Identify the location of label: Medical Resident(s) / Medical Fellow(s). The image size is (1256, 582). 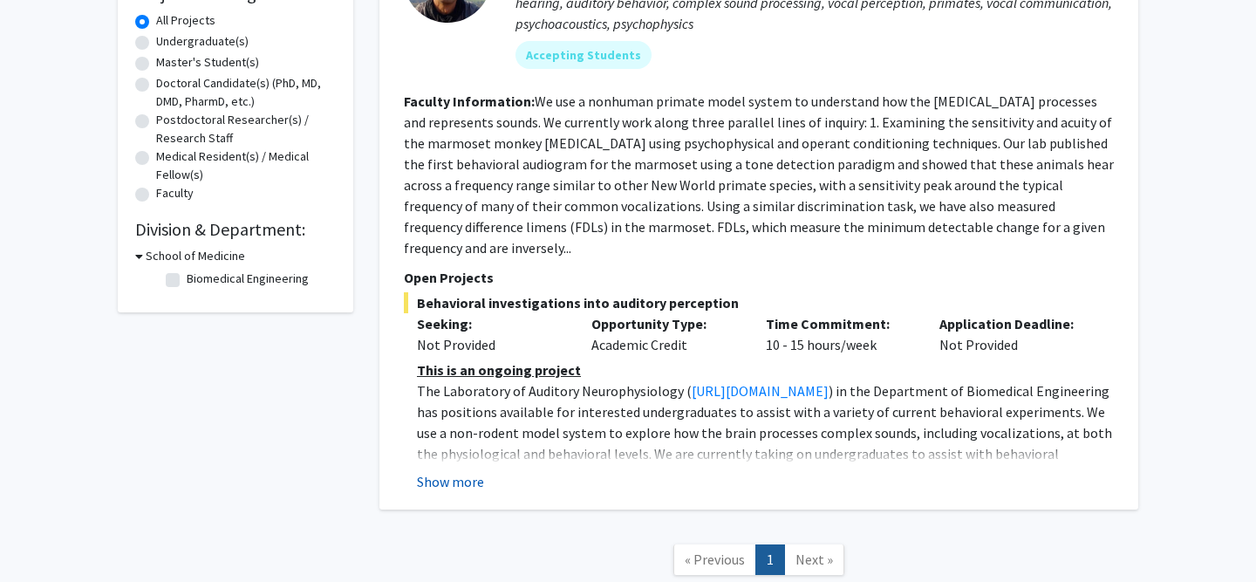
(246, 166).